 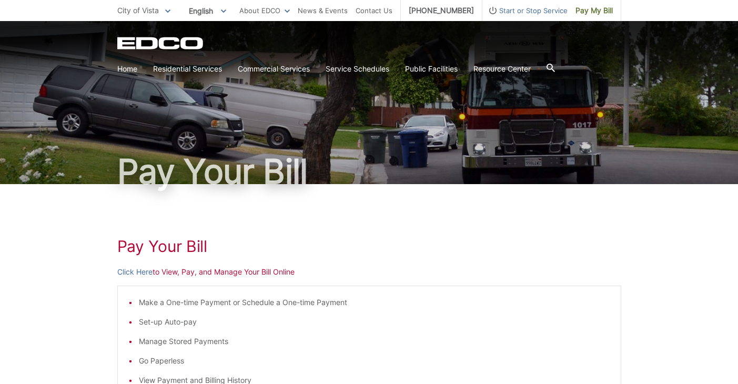 I want to click on a: About EDCO, so click(x=264, y=11).